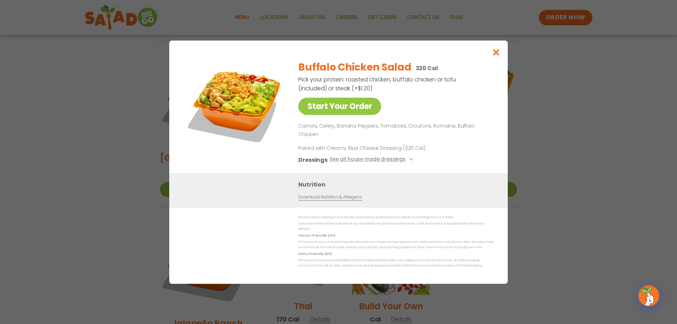  Describe the element at coordinates (396, 263) in the screenshot. I see `p: While our menu includes foods that are made without dairy, our restaurants are not dairy free. We...` at that location.